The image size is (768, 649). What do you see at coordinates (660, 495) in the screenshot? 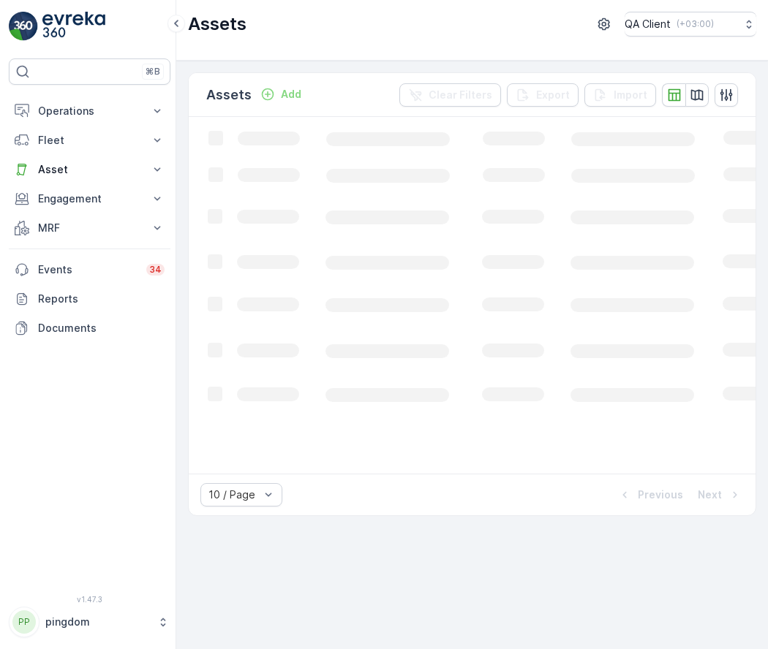
I see `p: Previous` at bounding box center [660, 495].